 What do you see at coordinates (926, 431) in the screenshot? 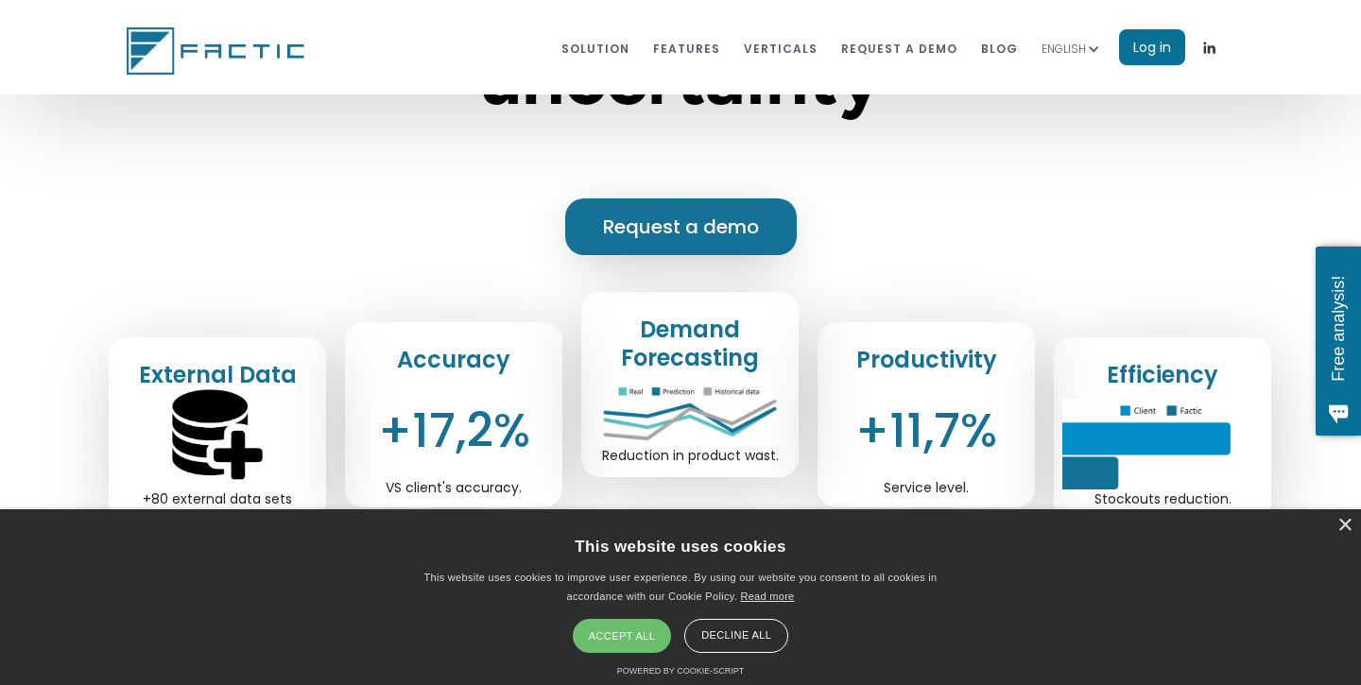
I see `div: +11,7%` at bounding box center [926, 431].